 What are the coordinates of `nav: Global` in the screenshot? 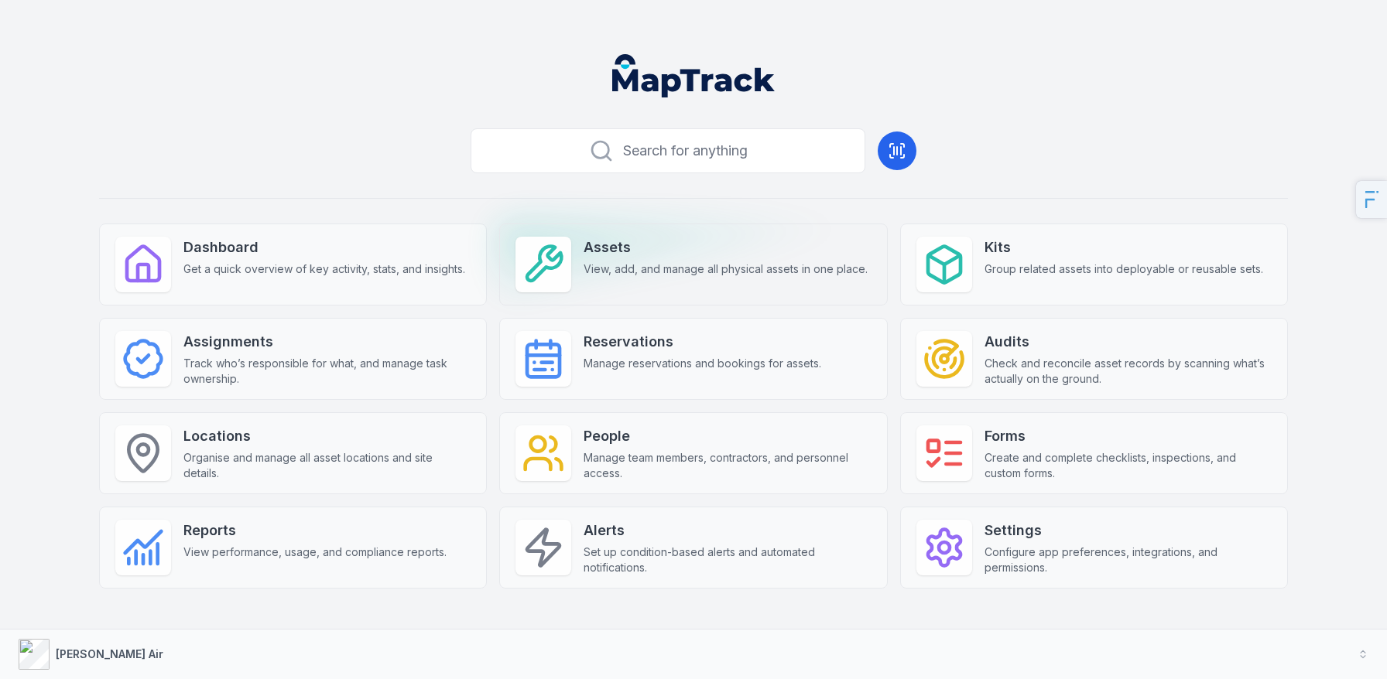 It's located at (693, 76).